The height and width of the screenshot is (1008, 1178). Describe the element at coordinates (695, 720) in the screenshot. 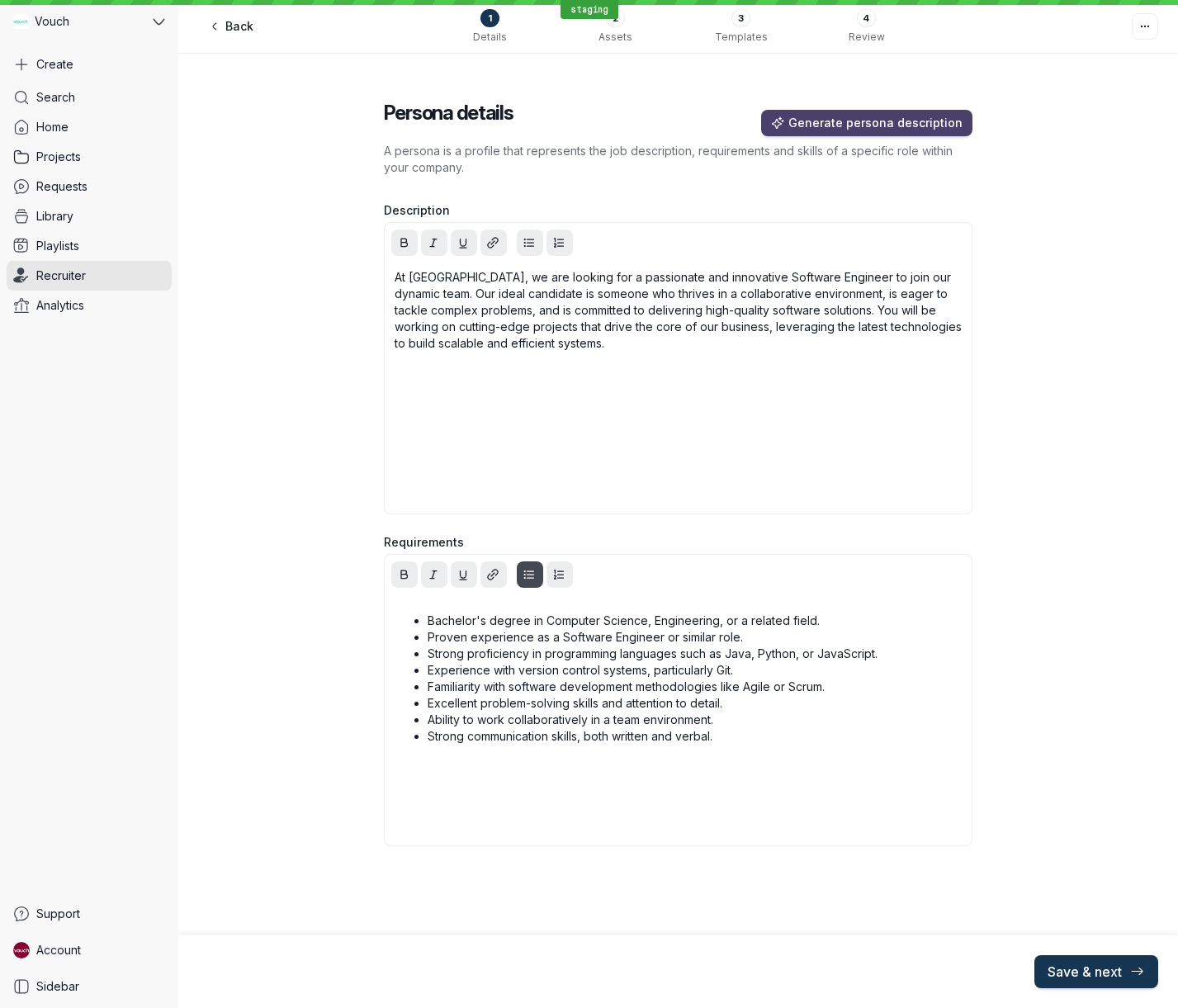

I see `p: Ability to work collaboratively in a team environment.` at that location.